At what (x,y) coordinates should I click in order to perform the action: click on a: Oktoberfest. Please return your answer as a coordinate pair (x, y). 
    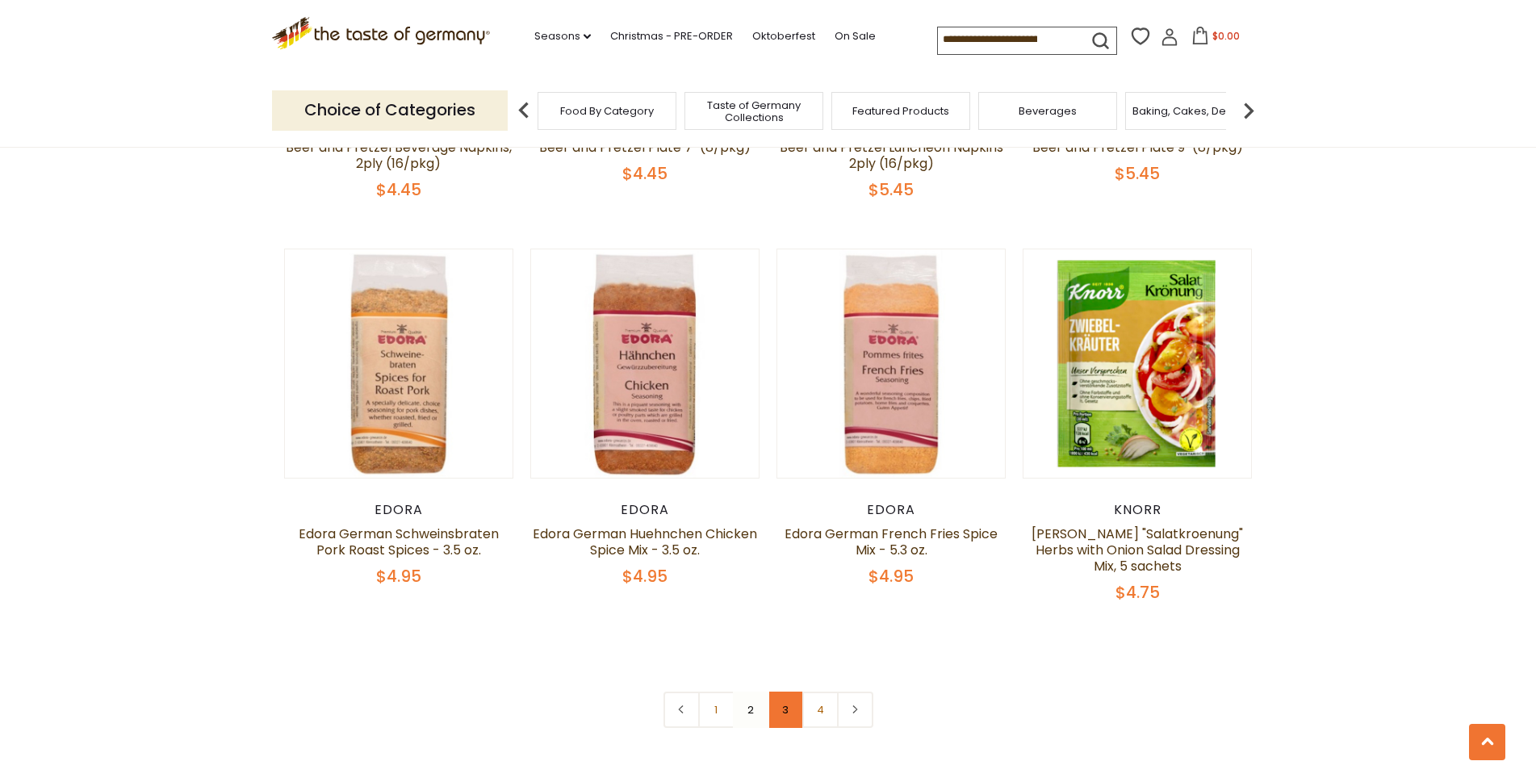
    Looking at the image, I should click on (784, 36).